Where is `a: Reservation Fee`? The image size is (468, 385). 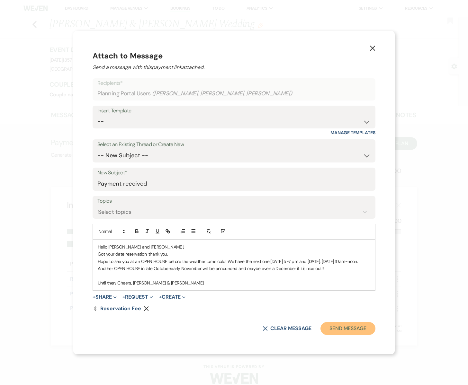 a: Reservation Fee is located at coordinates (117, 309).